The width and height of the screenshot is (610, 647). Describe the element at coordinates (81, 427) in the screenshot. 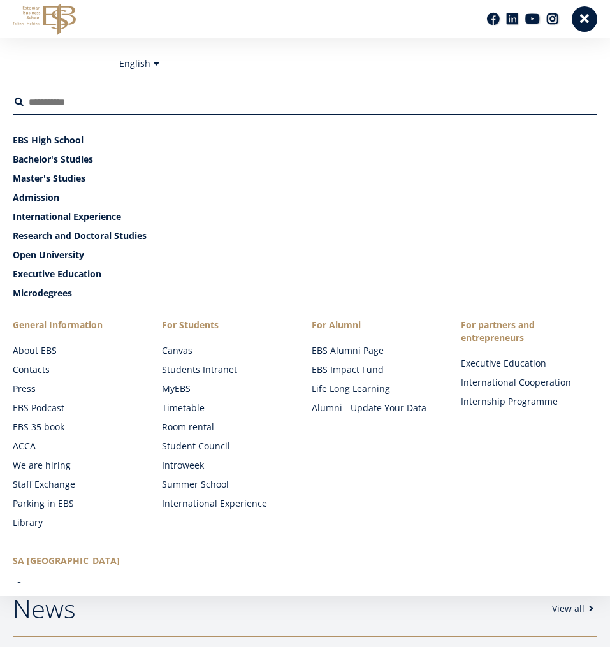

I see `a: EBS 35 book` at that location.